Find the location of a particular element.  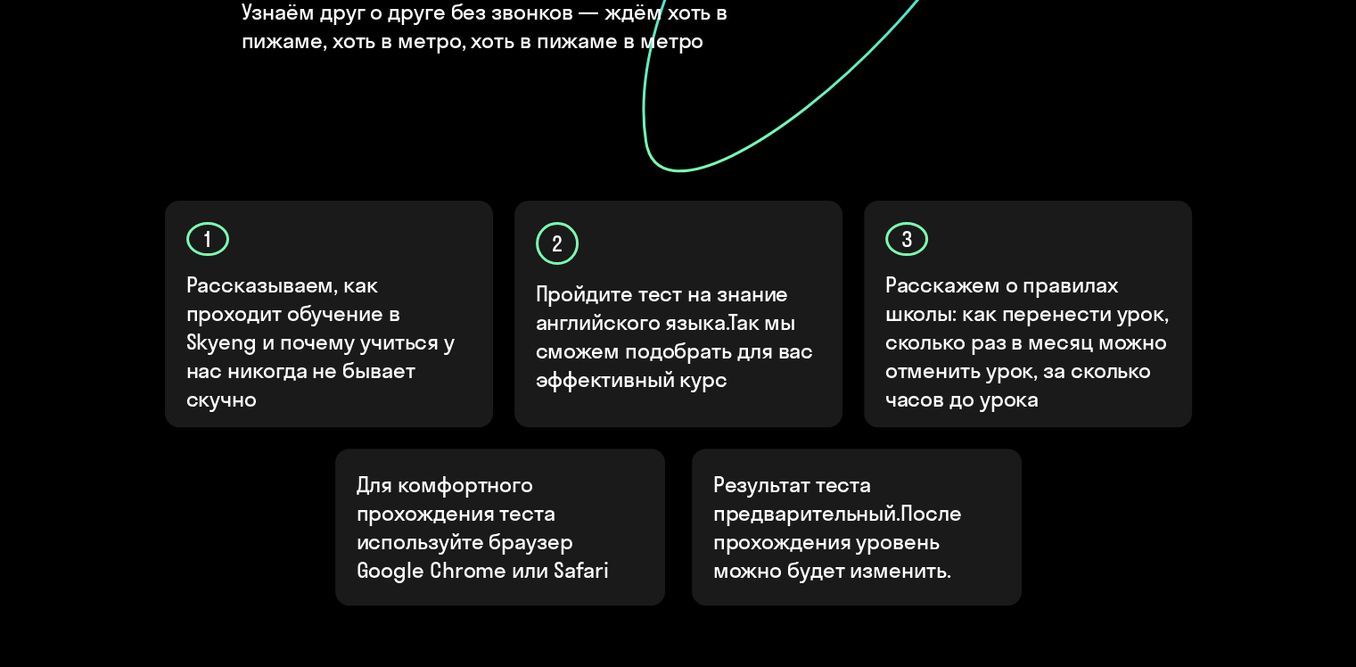

ya-tr-span: Расскажем о правилах школы: как перенести урок, сколько раз в месяц можно отменить урок, за сколь... is located at coordinates (1027, 341).